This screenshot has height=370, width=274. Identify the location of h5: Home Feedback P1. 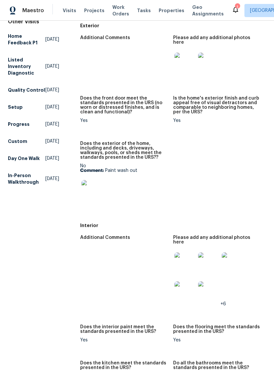
(27, 39).